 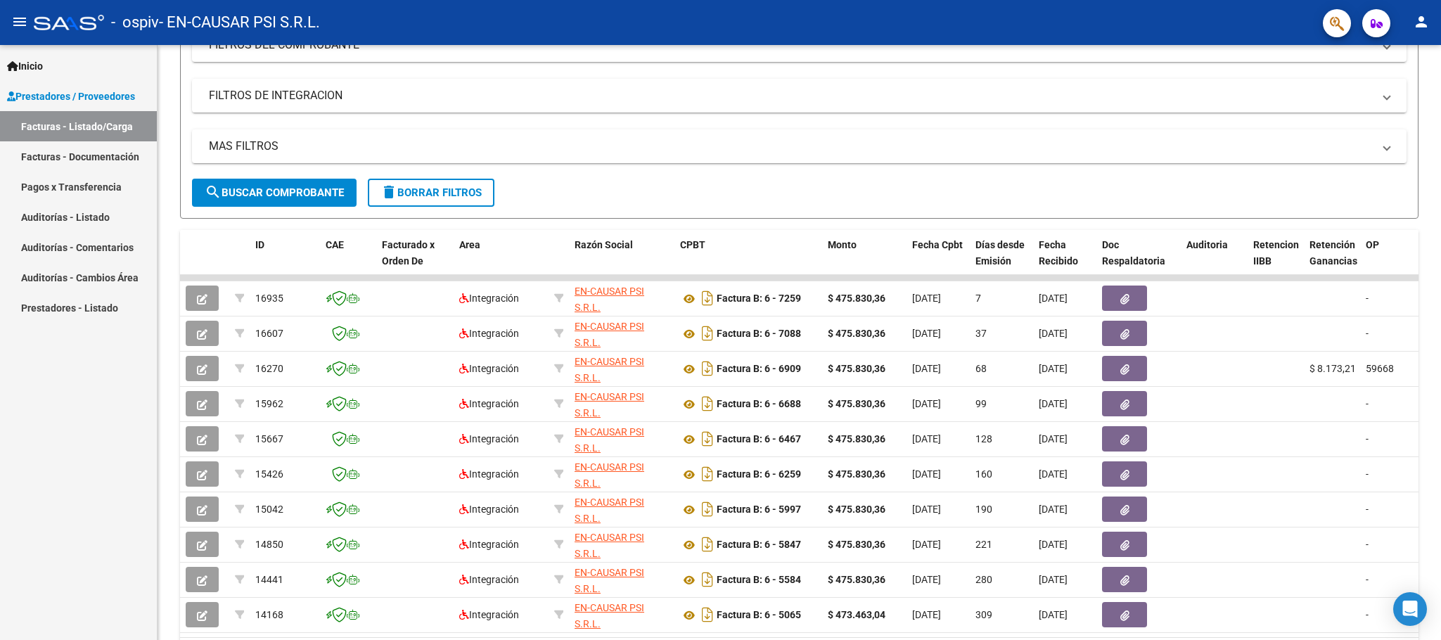 What do you see at coordinates (984, 579) in the screenshot?
I see `span: 280` at bounding box center [984, 579].